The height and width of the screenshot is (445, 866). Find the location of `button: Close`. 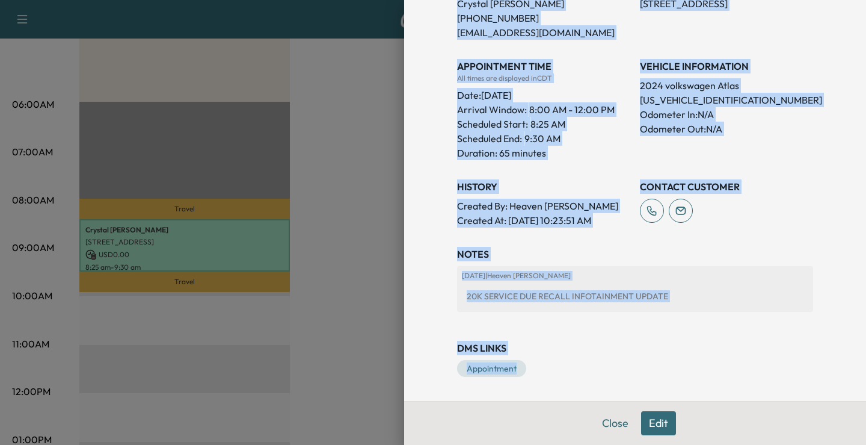

button: Close is located at coordinates (615, 423).